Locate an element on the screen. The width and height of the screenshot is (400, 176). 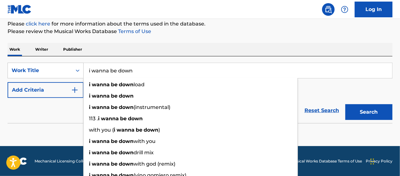
div: Drag is located at coordinates (373, 161).